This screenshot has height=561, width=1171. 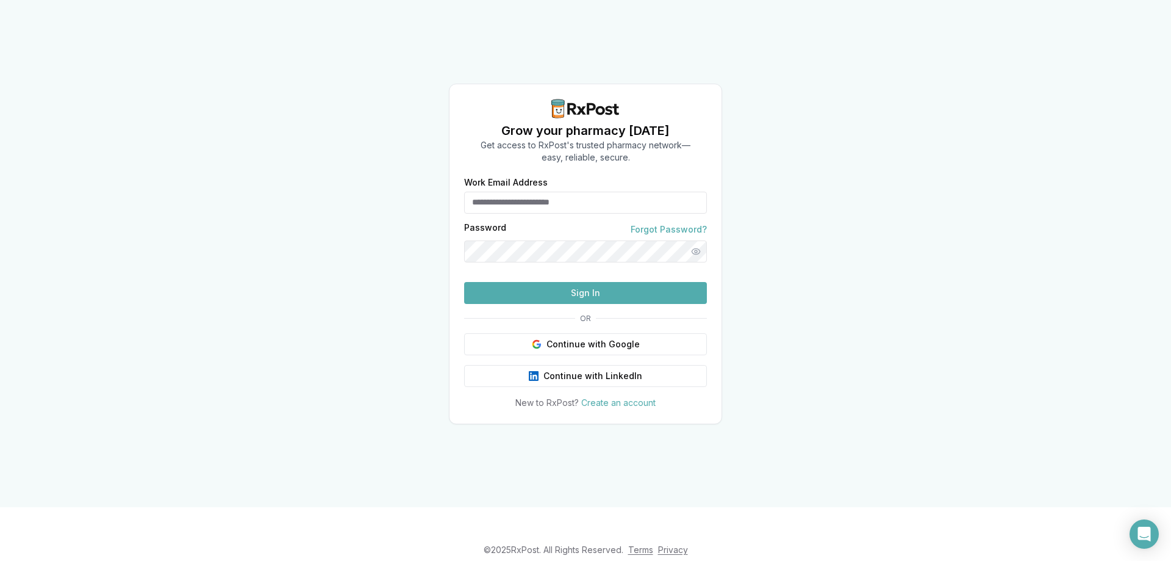 What do you see at coordinates (586, 293) in the screenshot?
I see `button: Sign In` at bounding box center [586, 293].